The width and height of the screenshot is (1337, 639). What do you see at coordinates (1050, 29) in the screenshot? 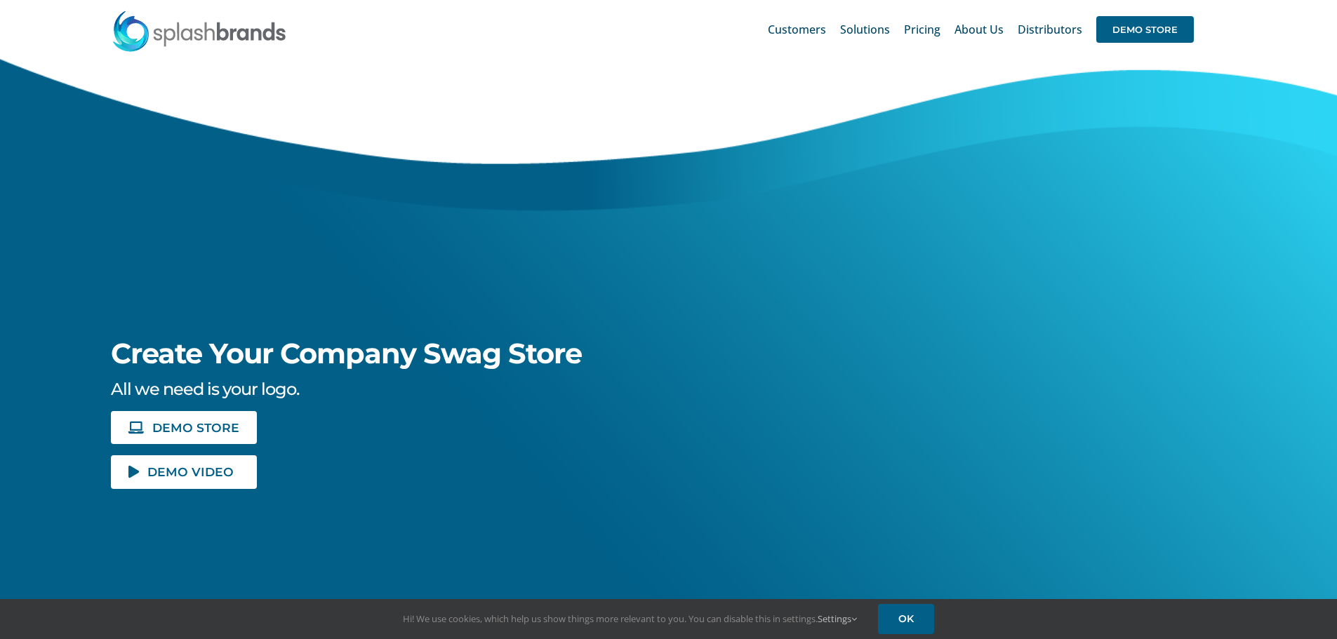
I see `span: Distributors` at bounding box center [1050, 29].